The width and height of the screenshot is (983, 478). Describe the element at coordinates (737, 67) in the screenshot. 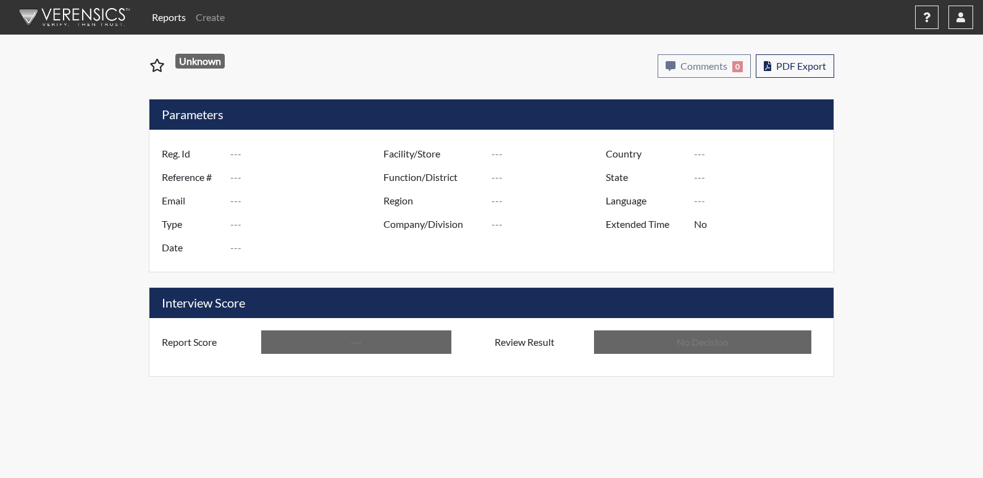

I see `span: 0` at that location.